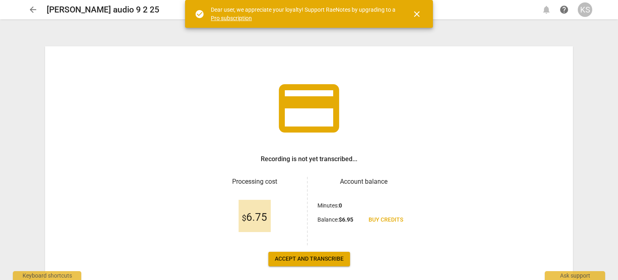 This screenshot has height=280, width=618. Describe the element at coordinates (254, 182) in the screenshot. I see `h3: Processing cost` at that location.